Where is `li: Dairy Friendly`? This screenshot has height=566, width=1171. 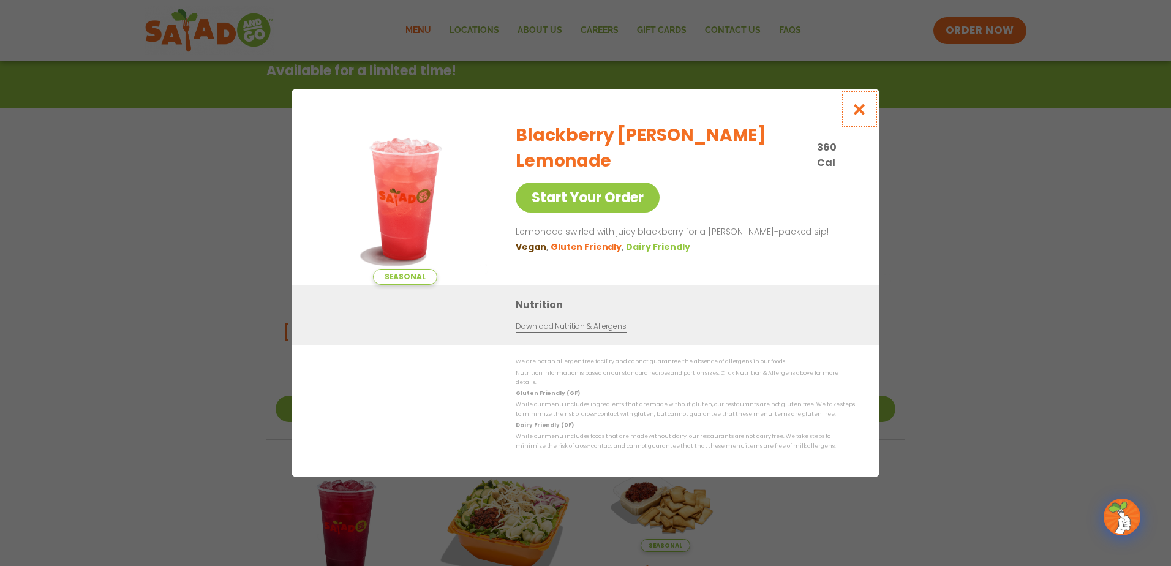
li: Dairy Friendly is located at coordinates (659, 247).